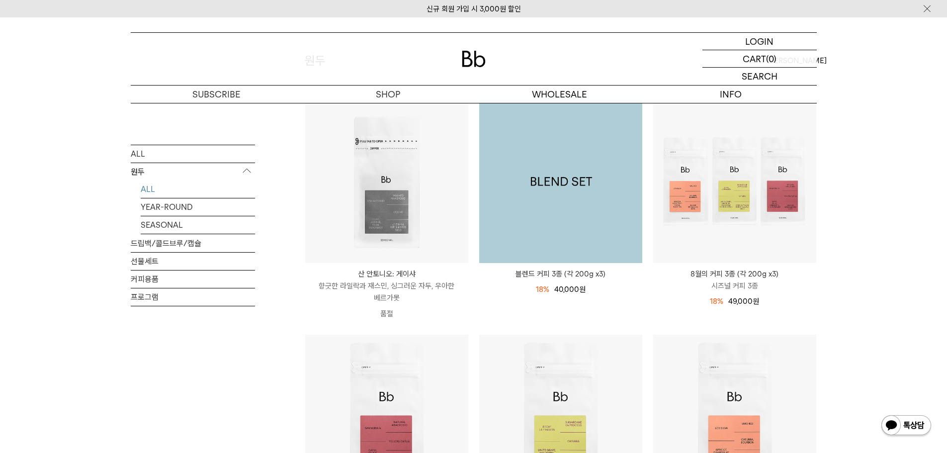 The height and width of the screenshot is (453, 947). I want to click on p: 산 안토니오: 게이샤, so click(387, 274).